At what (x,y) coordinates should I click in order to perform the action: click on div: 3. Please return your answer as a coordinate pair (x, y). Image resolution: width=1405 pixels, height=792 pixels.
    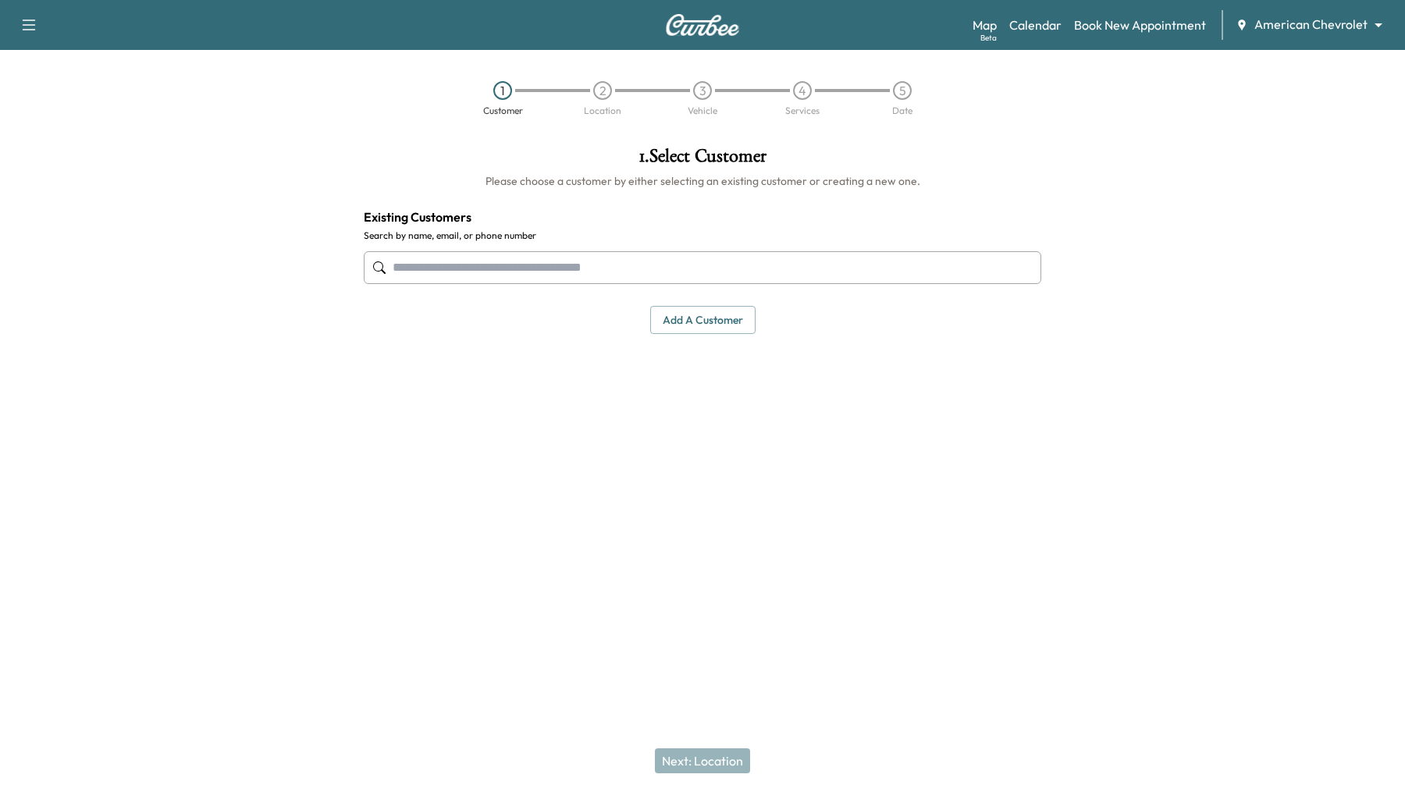
    Looking at the image, I should click on (703, 91).